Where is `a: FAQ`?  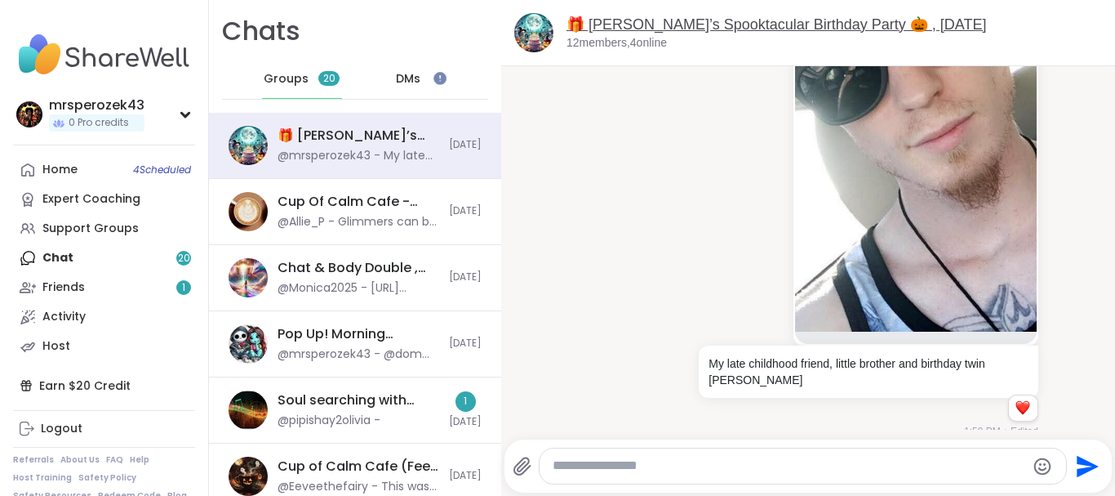 a: FAQ is located at coordinates (114, 460).